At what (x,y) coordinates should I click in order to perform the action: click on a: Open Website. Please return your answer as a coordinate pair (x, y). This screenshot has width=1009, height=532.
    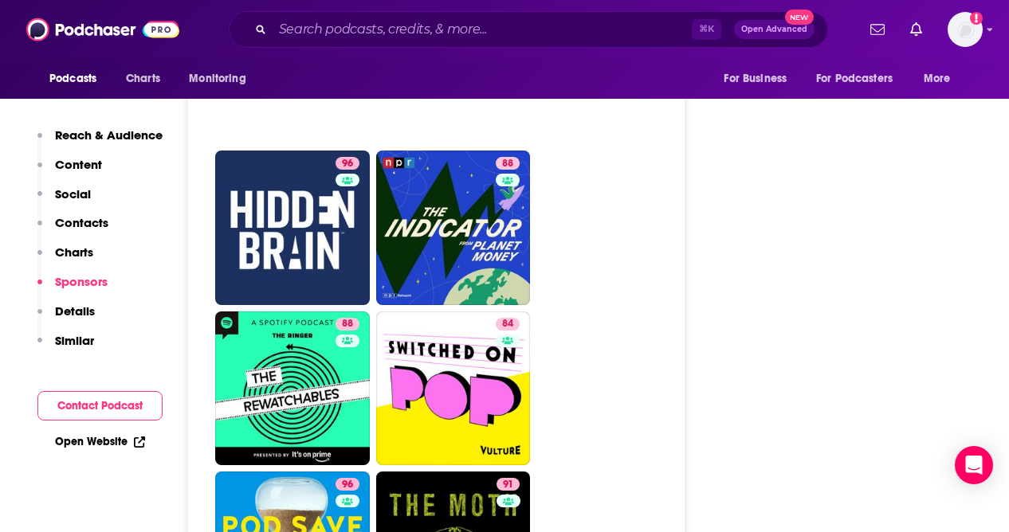
    Looking at the image, I should click on (100, 441).